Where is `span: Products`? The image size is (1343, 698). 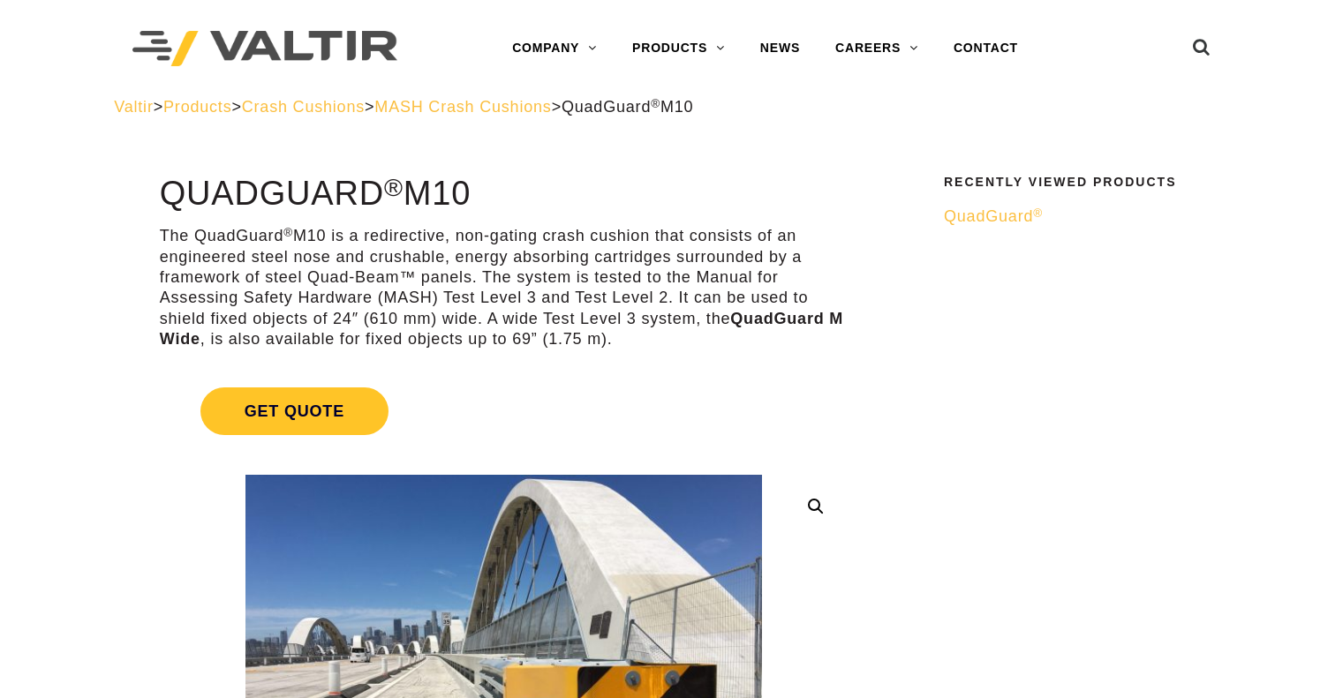 span: Products is located at coordinates (197, 107).